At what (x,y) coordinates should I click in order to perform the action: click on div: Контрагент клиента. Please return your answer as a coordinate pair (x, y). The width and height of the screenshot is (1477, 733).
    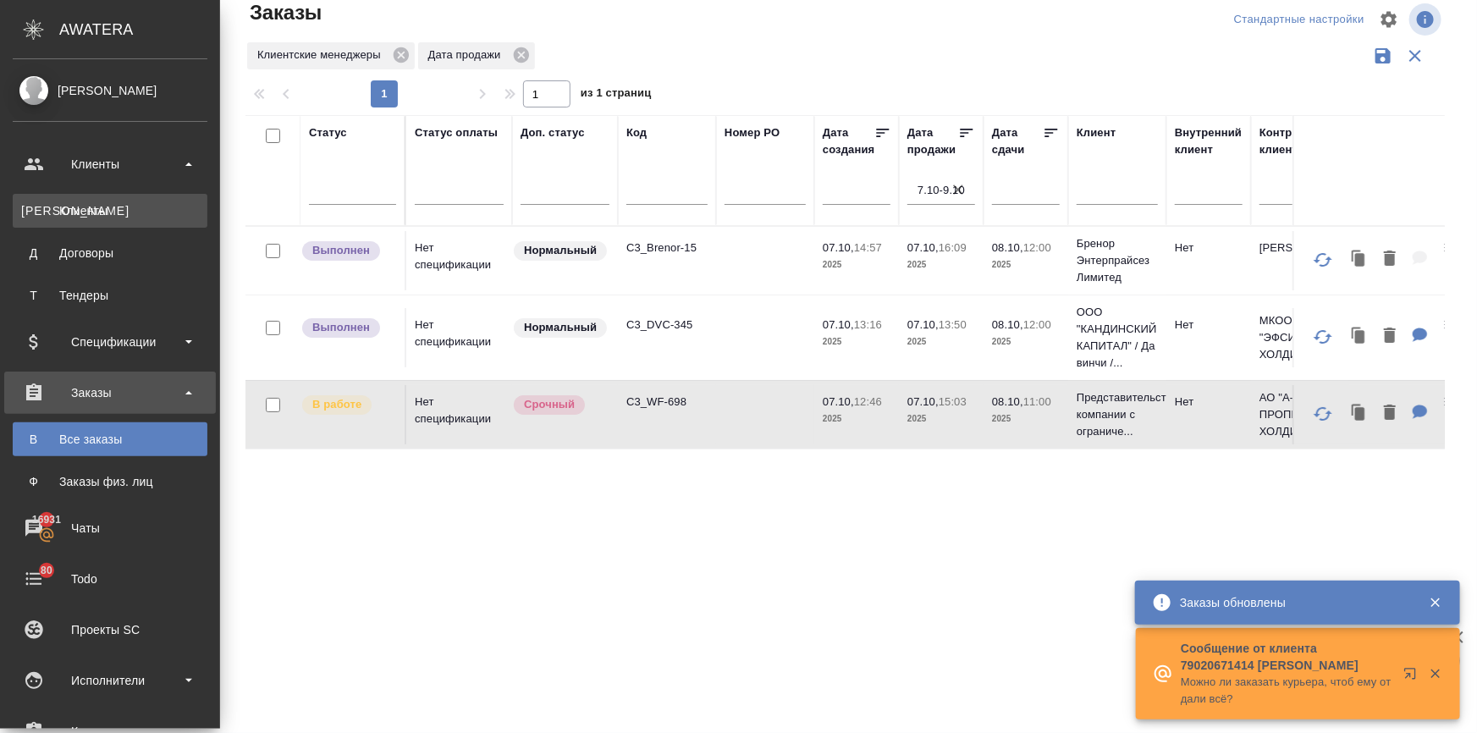
    Looking at the image, I should click on (1300, 141).